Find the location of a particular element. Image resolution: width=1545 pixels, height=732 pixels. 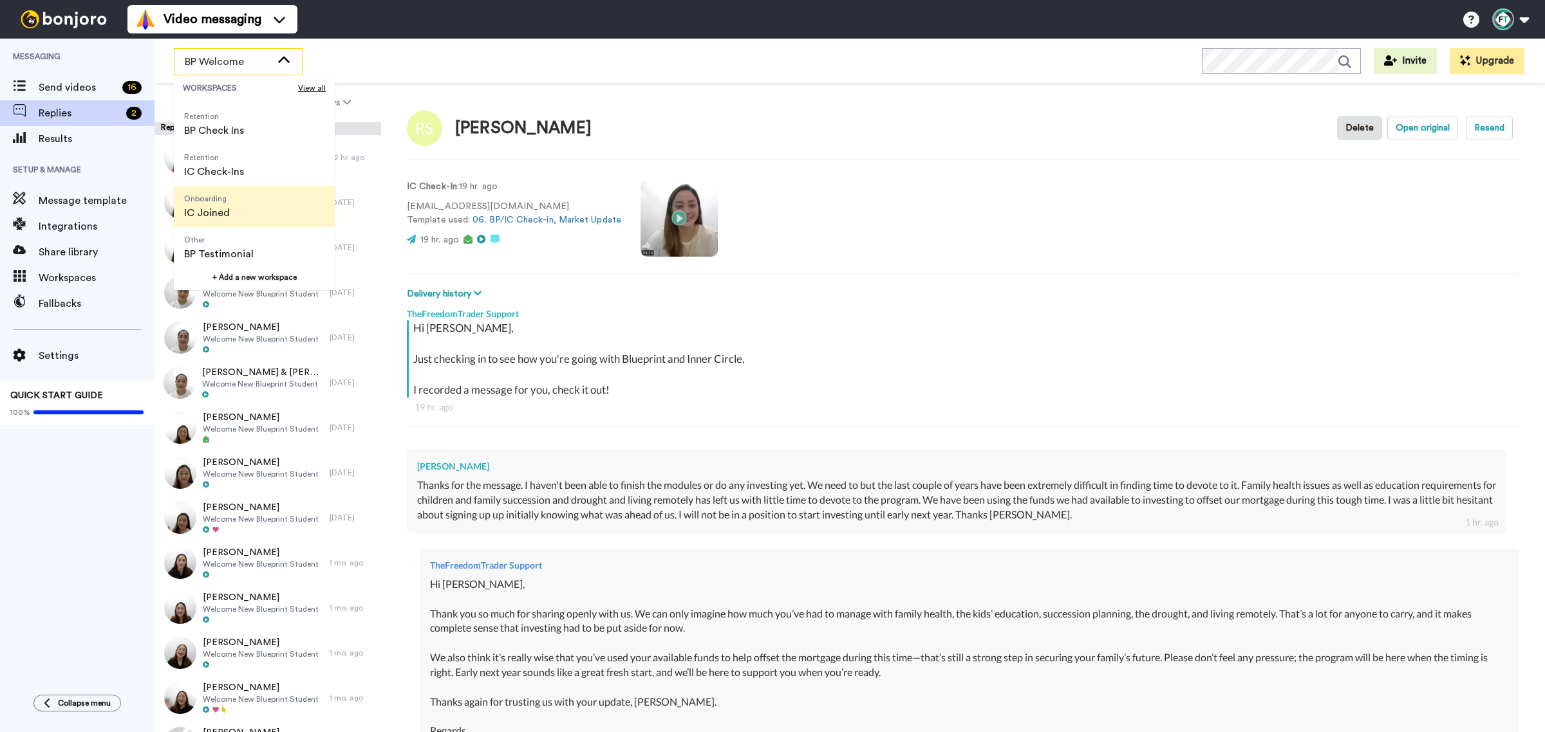

span: Collapse menu is located at coordinates (84, 703).